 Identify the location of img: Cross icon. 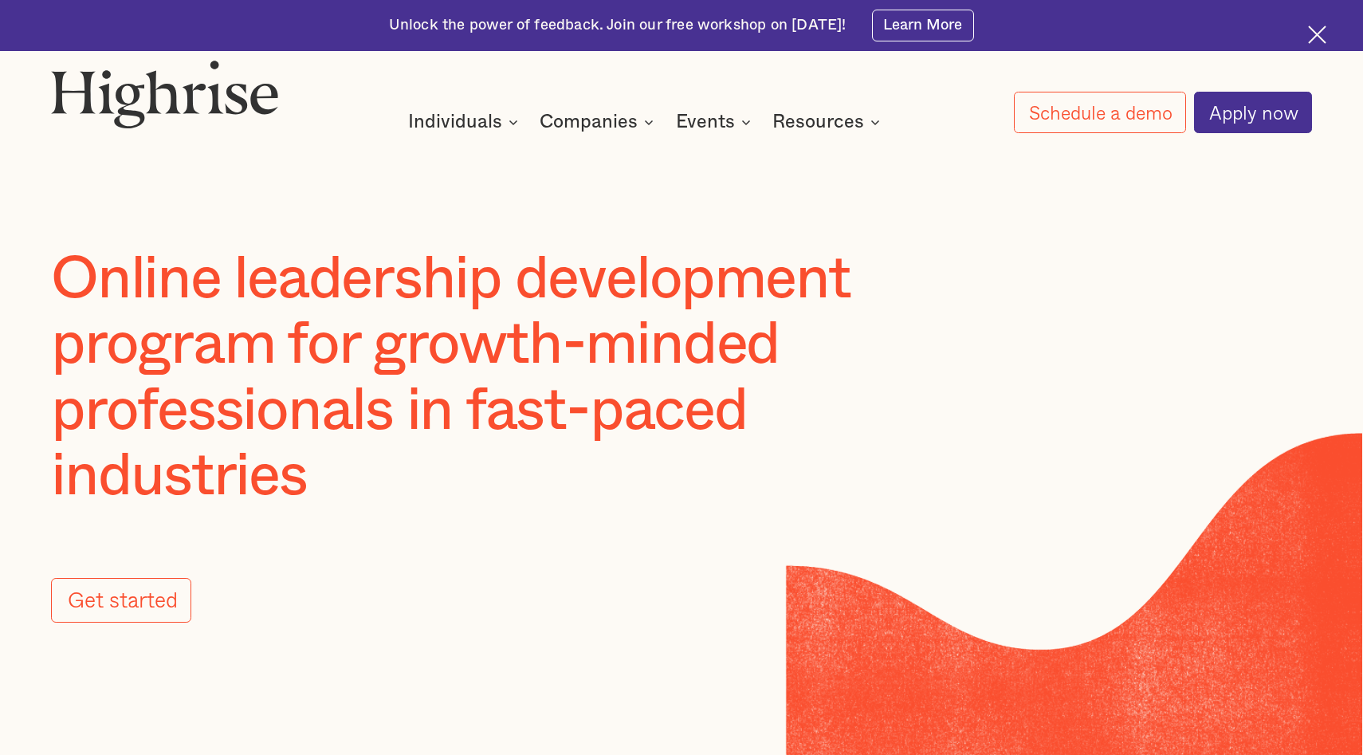
(1317, 34).